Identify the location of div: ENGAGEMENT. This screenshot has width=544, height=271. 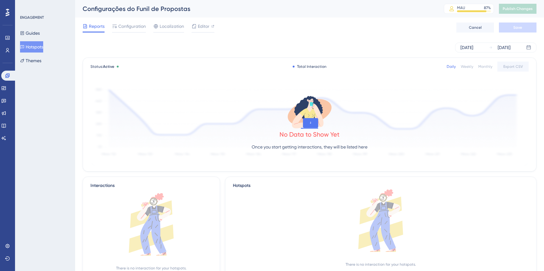
(32, 18).